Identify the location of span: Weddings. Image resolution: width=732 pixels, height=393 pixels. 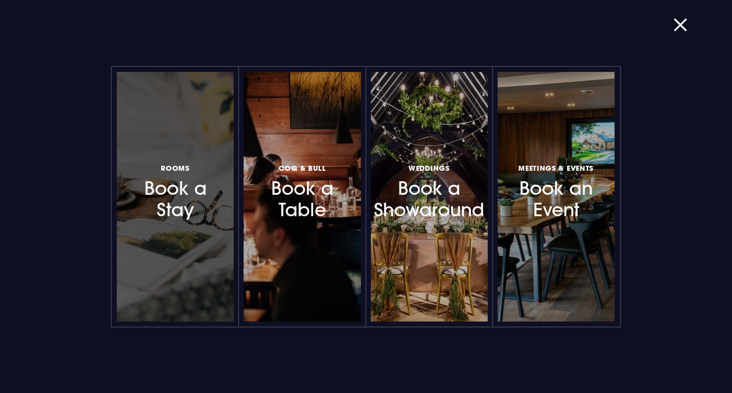
(429, 168).